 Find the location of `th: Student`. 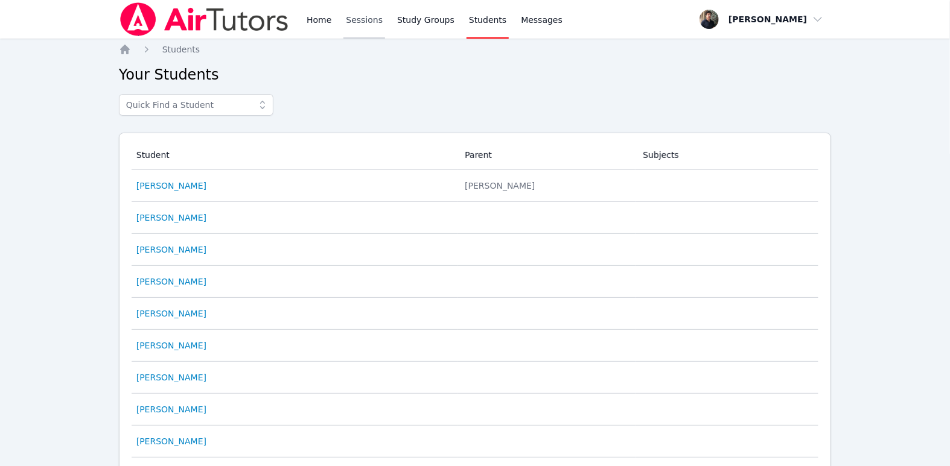

th: Student is located at coordinates (294, 155).